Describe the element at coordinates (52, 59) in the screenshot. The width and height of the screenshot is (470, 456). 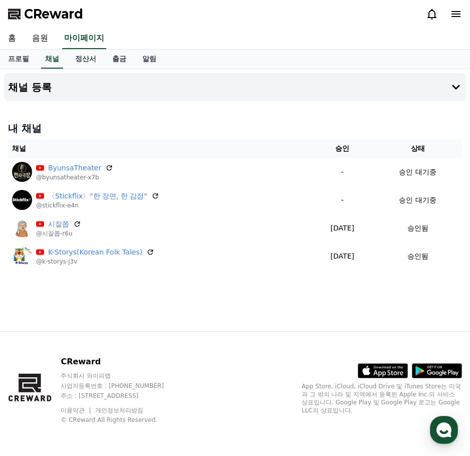
I see `a: 채널` at that location.